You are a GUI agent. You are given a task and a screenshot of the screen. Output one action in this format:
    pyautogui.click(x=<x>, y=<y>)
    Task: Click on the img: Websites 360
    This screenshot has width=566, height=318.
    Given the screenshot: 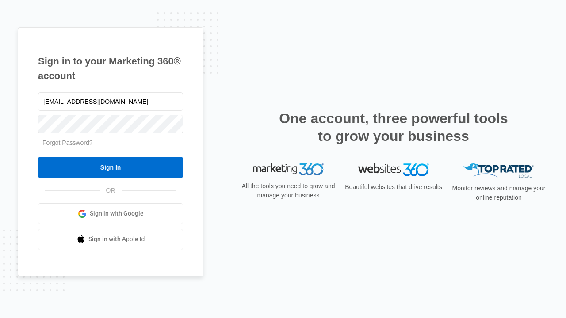 What is the action you would take?
    pyautogui.click(x=393, y=170)
    